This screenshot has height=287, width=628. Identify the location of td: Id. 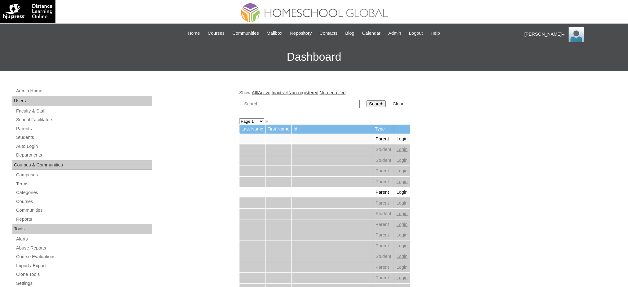
(332, 129).